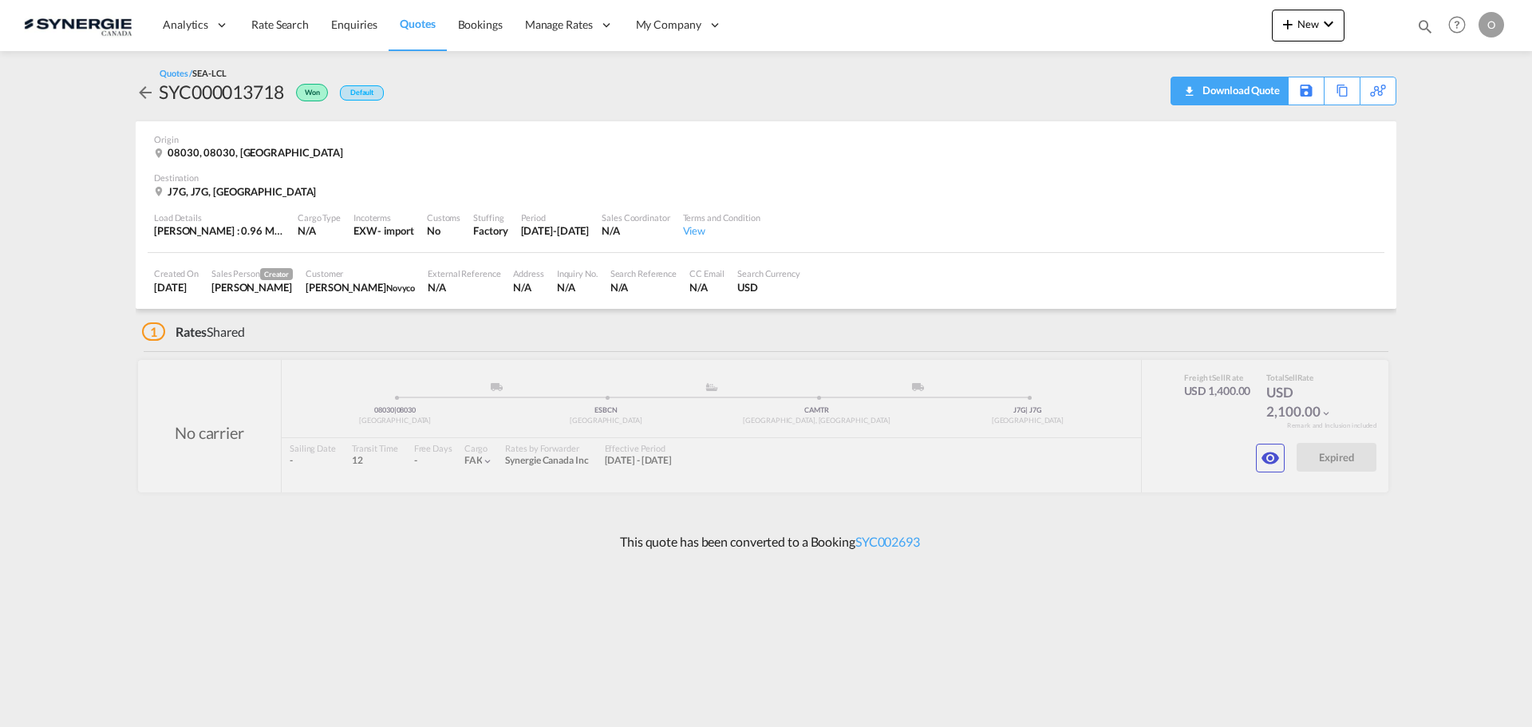 The image size is (1532, 727). What do you see at coordinates (766, 177) in the screenshot?
I see `div: Destination` at bounding box center [766, 177].